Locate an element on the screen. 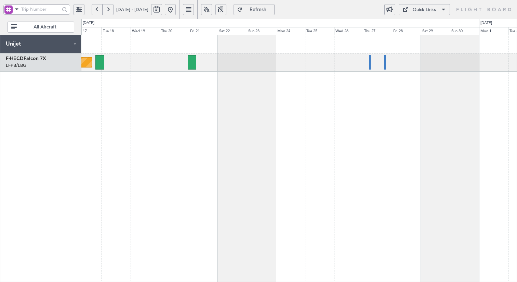 The image size is (517, 282). div: Fri 28 is located at coordinates (407, 31).